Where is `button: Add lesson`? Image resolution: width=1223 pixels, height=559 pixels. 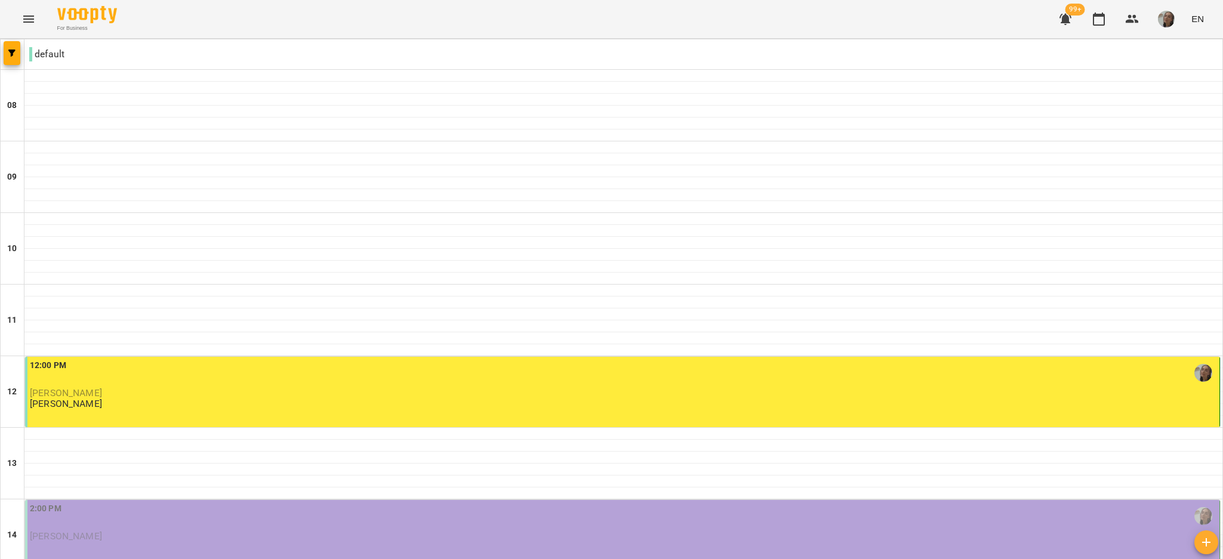 button: Add lesson is located at coordinates (1206, 542).